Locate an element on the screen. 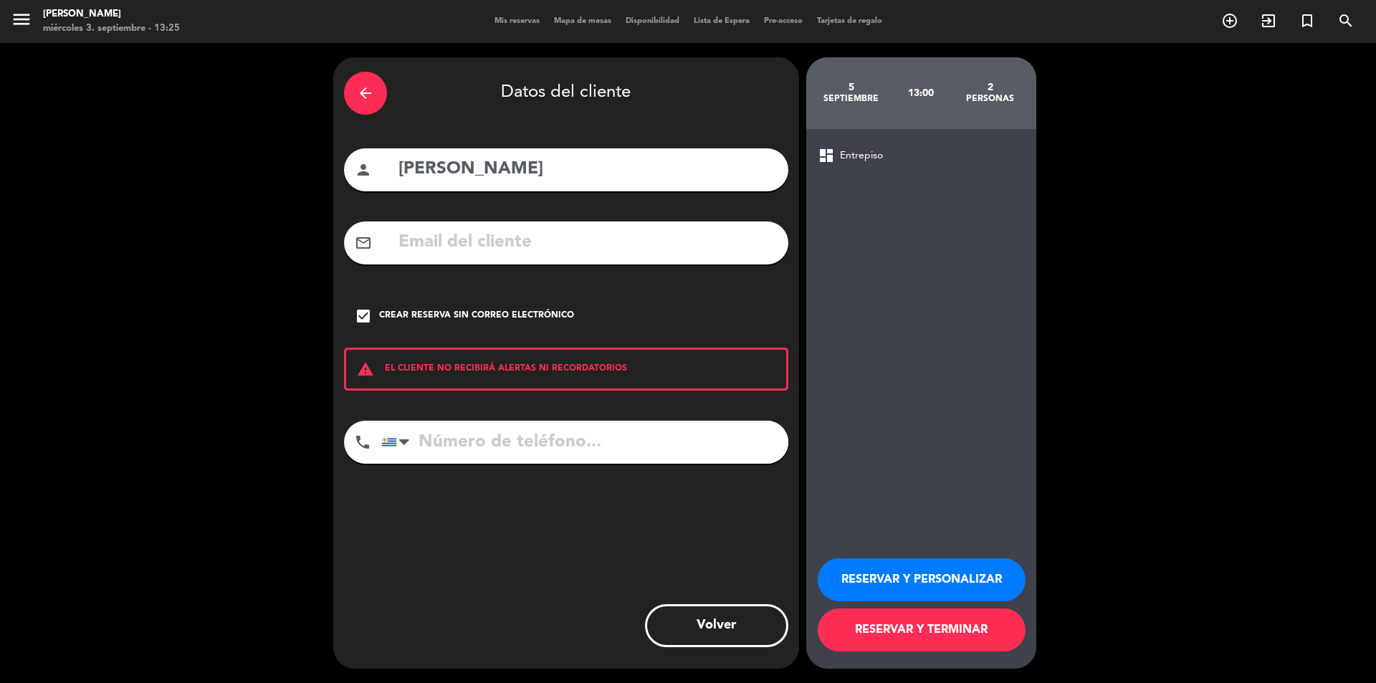  div: personas is located at coordinates (990, 99).